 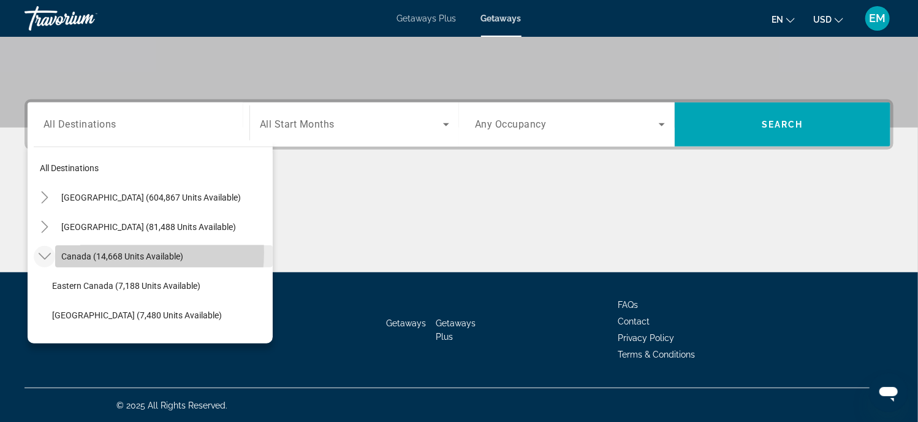 What do you see at coordinates (656, 354) in the screenshot?
I see `a: Terms & Conditions` at bounding box center [656, 354].